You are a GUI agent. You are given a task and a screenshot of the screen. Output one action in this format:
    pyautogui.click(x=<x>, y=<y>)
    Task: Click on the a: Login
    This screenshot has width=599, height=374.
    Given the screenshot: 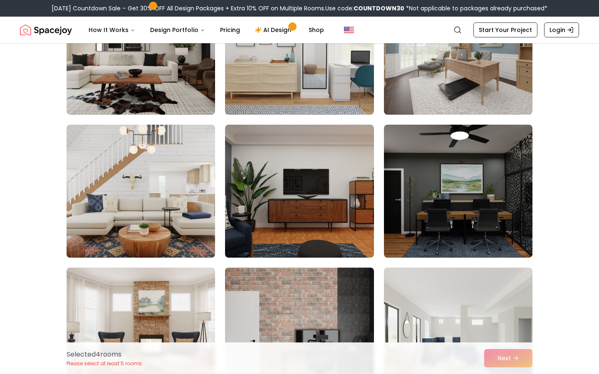 What is the action you would take?
    pyautogui.click(x=562, y=30)
    